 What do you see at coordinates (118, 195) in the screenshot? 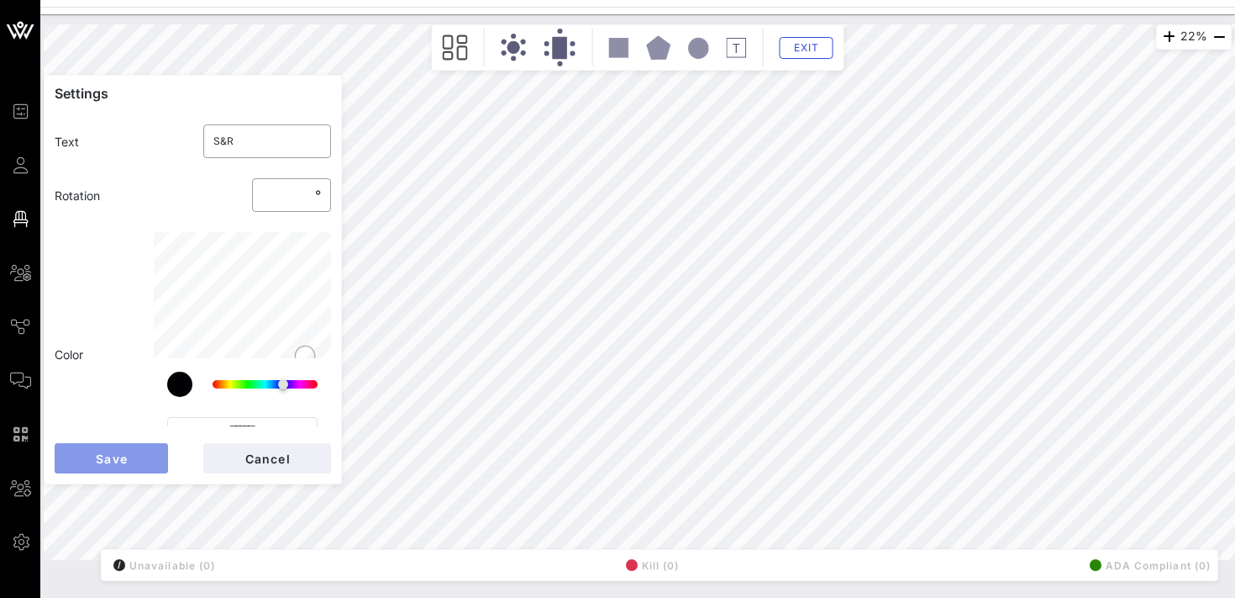
I see `div: Rotation` at bounding box center [118, 195].